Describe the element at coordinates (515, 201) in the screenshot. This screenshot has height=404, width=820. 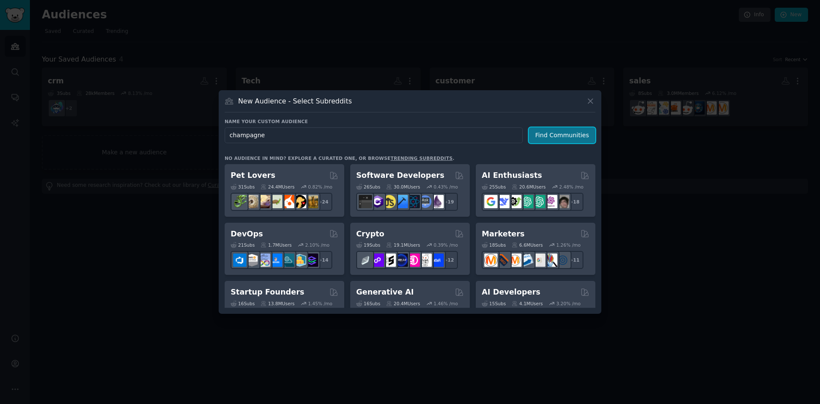
I see `img: AItoolsCatalog` at that location.